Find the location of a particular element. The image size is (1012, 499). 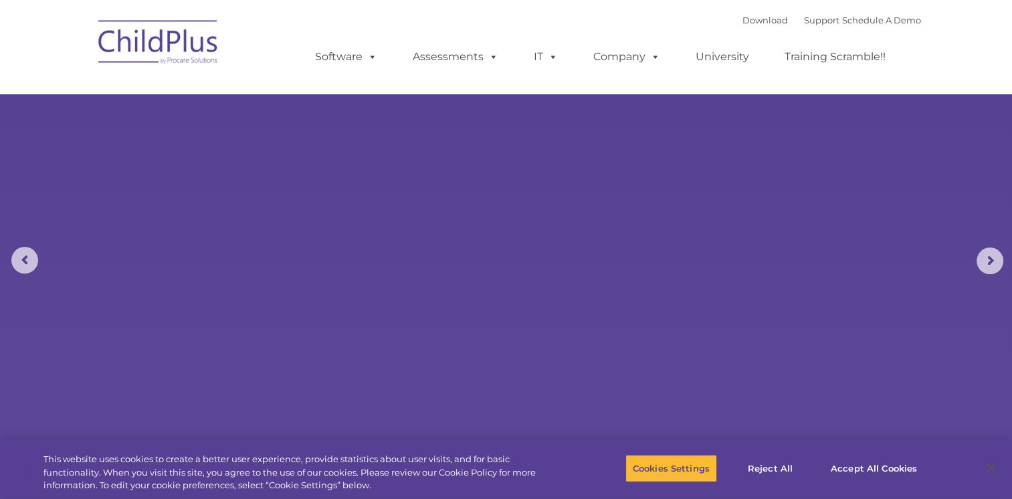

span: Phone number is located at coordinates (214, 148).